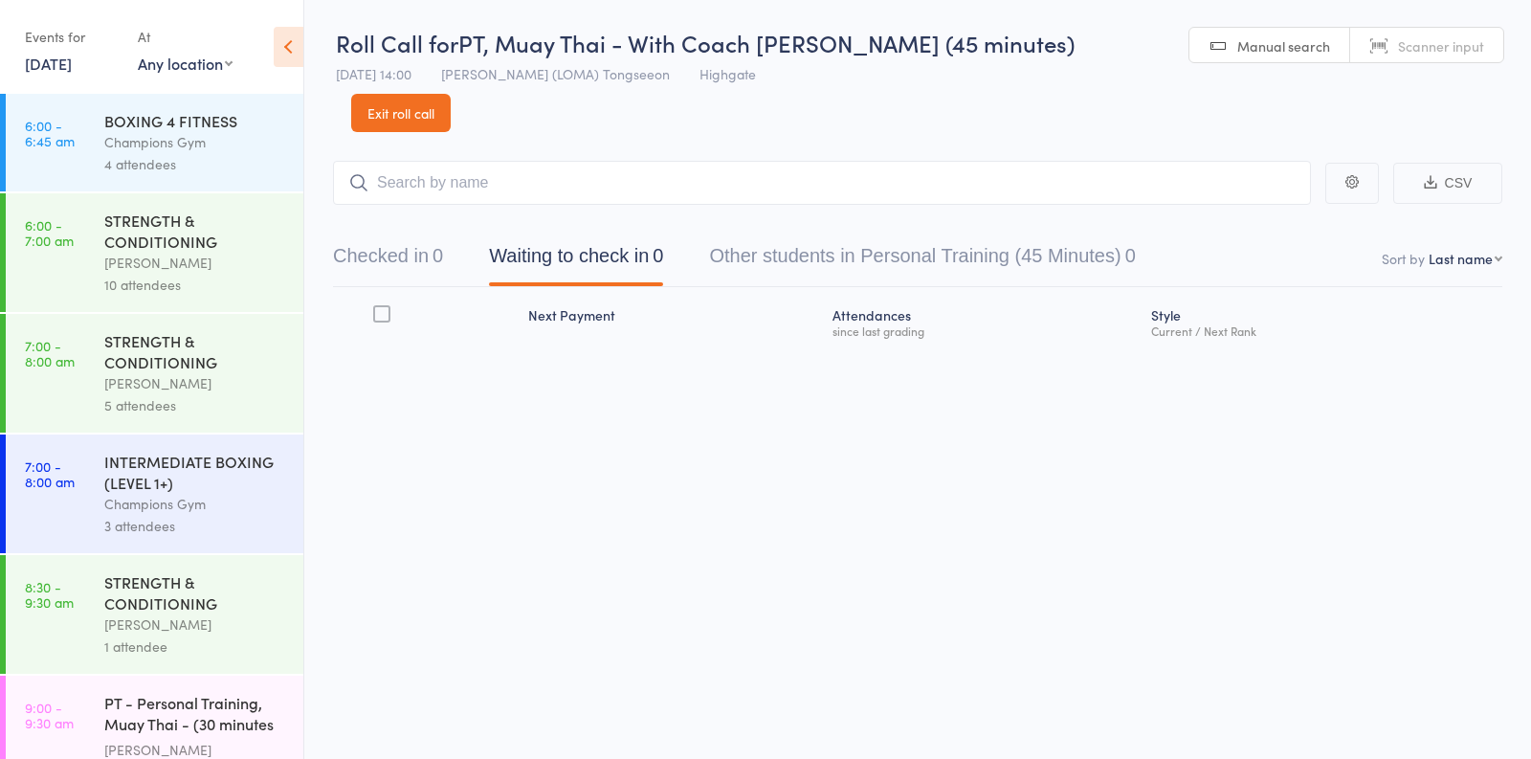 This screenshot has height=759, width=1531. I want to click on div: PT - Personal Training, Muay Thai - (30 minutes wi..., so click(195, 715).